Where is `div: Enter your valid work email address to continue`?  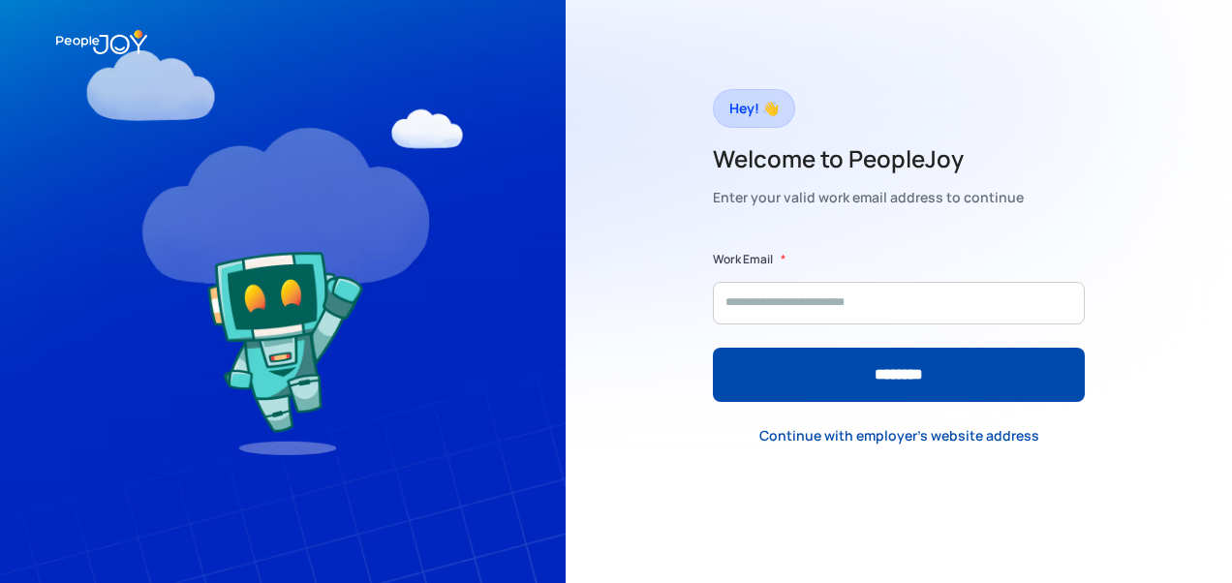 div: Enter your valid work email address to continue is located at coordinates (868, 198).